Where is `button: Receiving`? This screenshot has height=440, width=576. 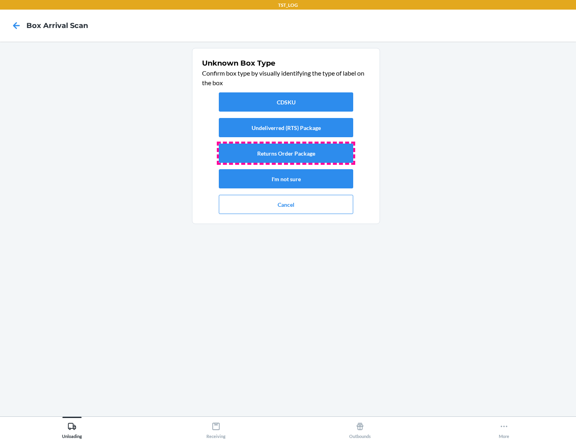 button: Receiving is located at coordinates (216, 428).